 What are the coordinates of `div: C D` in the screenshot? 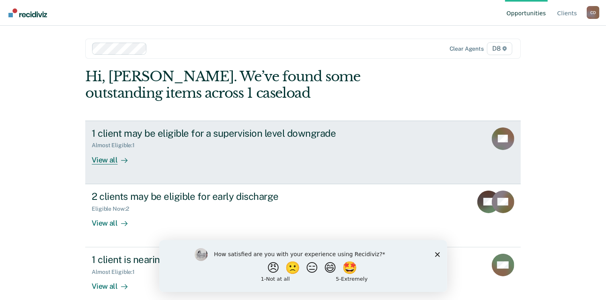 It's located at (593, 12).